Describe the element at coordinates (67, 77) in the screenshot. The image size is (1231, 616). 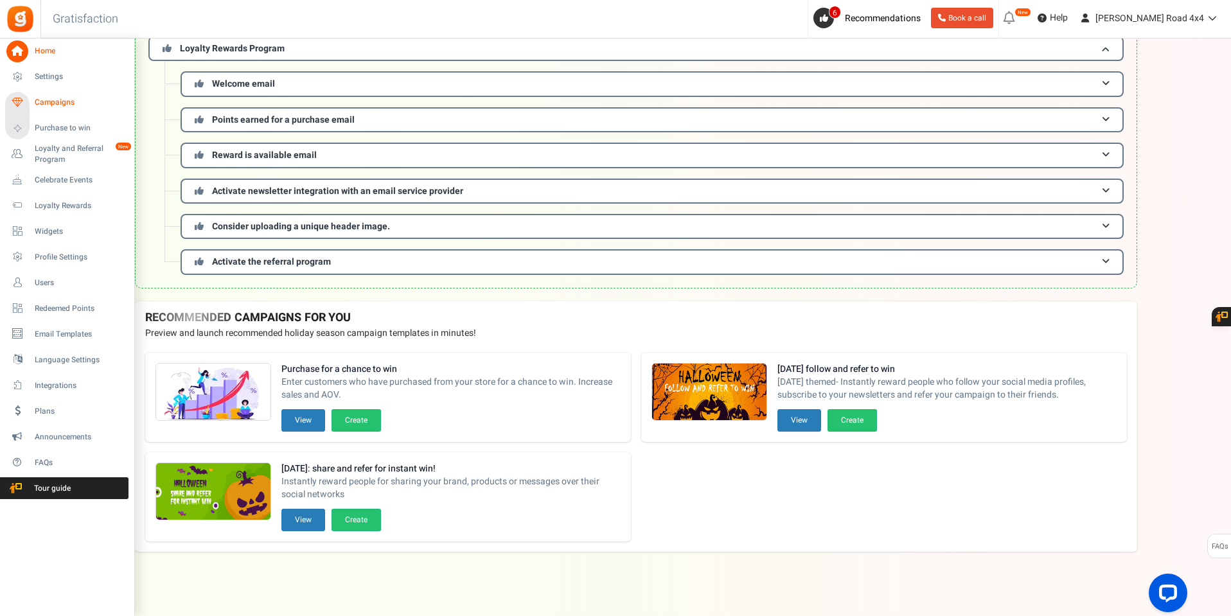
I see `a: Settings` at that location.